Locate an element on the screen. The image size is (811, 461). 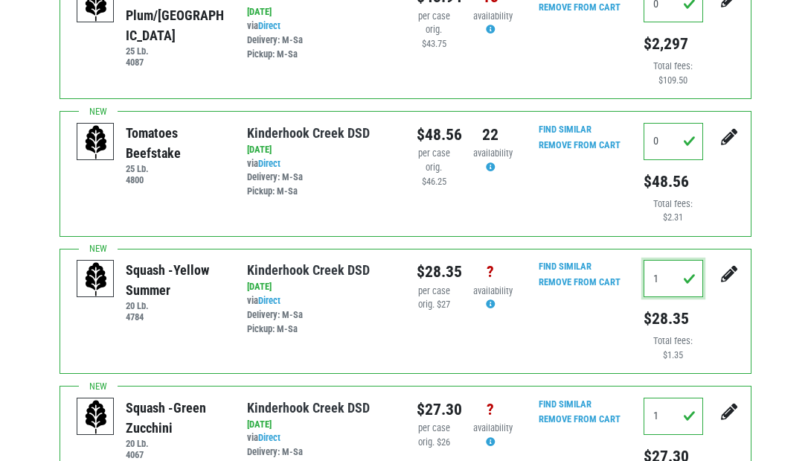
div: orig. $46.25 is located at coordinates (434, 175).